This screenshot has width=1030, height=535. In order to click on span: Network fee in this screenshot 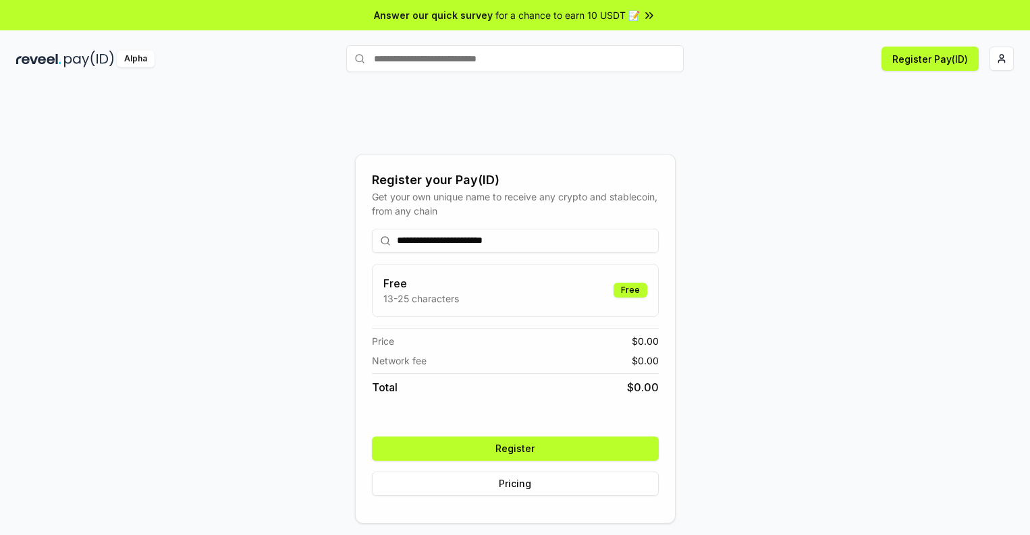, I will do `click(399, 360)`.